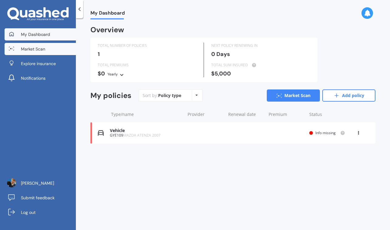 This screenshot has width=390, height=230. What do you see at coordinates (146, 130) in the screenshot?
I see `div: Vehicle` at bounding box center [146, 130].